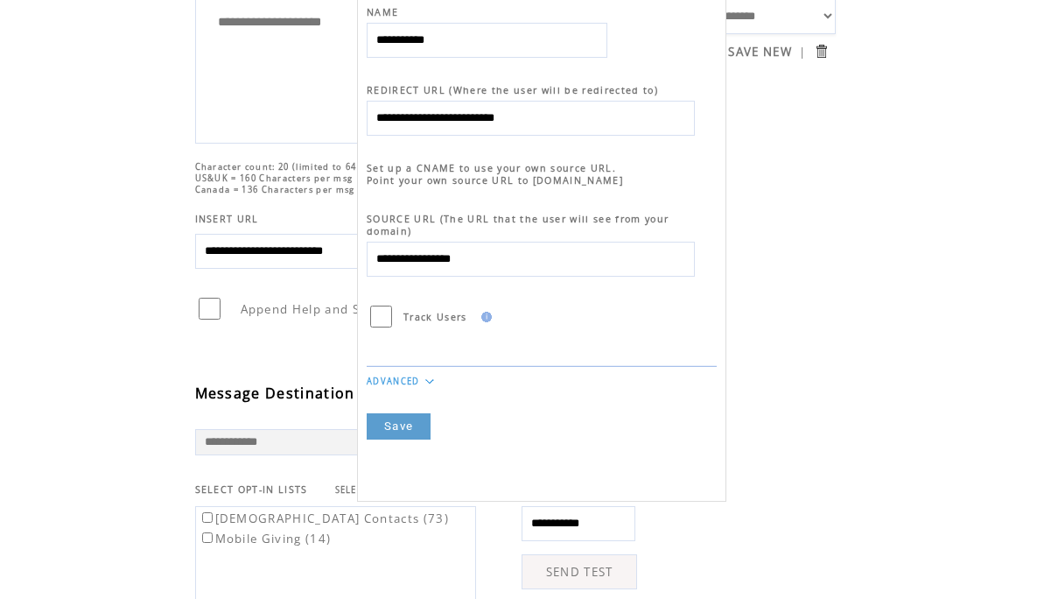 The image size is (1051, 599). I want to click on a: Save, so click(398, 426).